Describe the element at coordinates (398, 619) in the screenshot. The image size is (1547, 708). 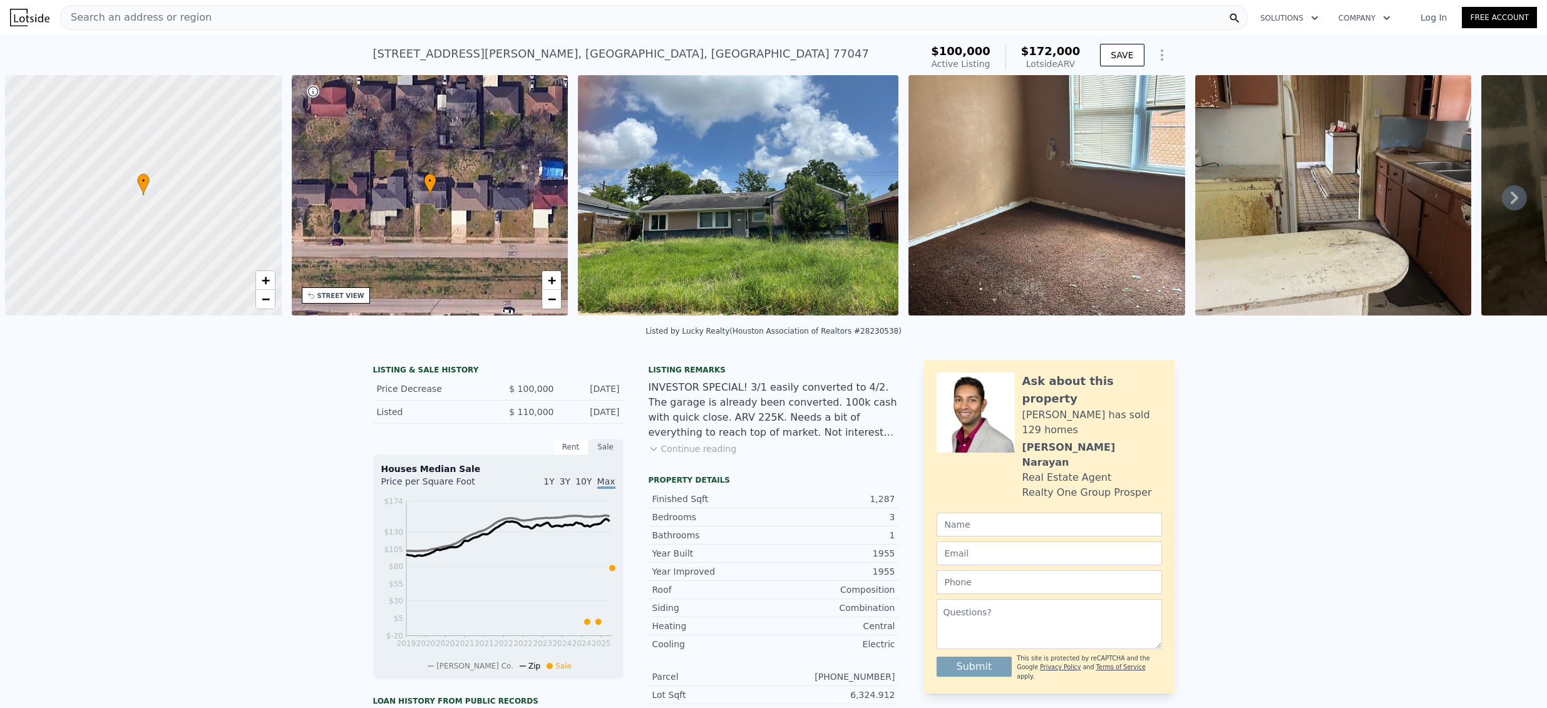
I see `tspan: $5` at that location.